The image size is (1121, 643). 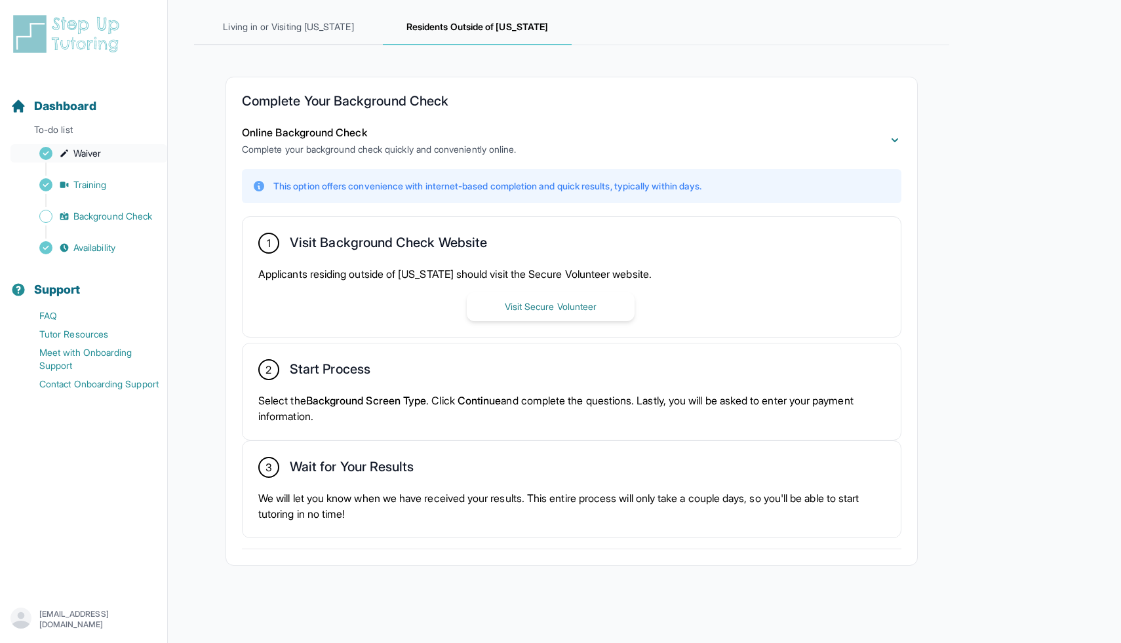 What do you see at coordinates (89, 248) in the screenshot?
I see `a: Availability` at bounding box center [89, 248].